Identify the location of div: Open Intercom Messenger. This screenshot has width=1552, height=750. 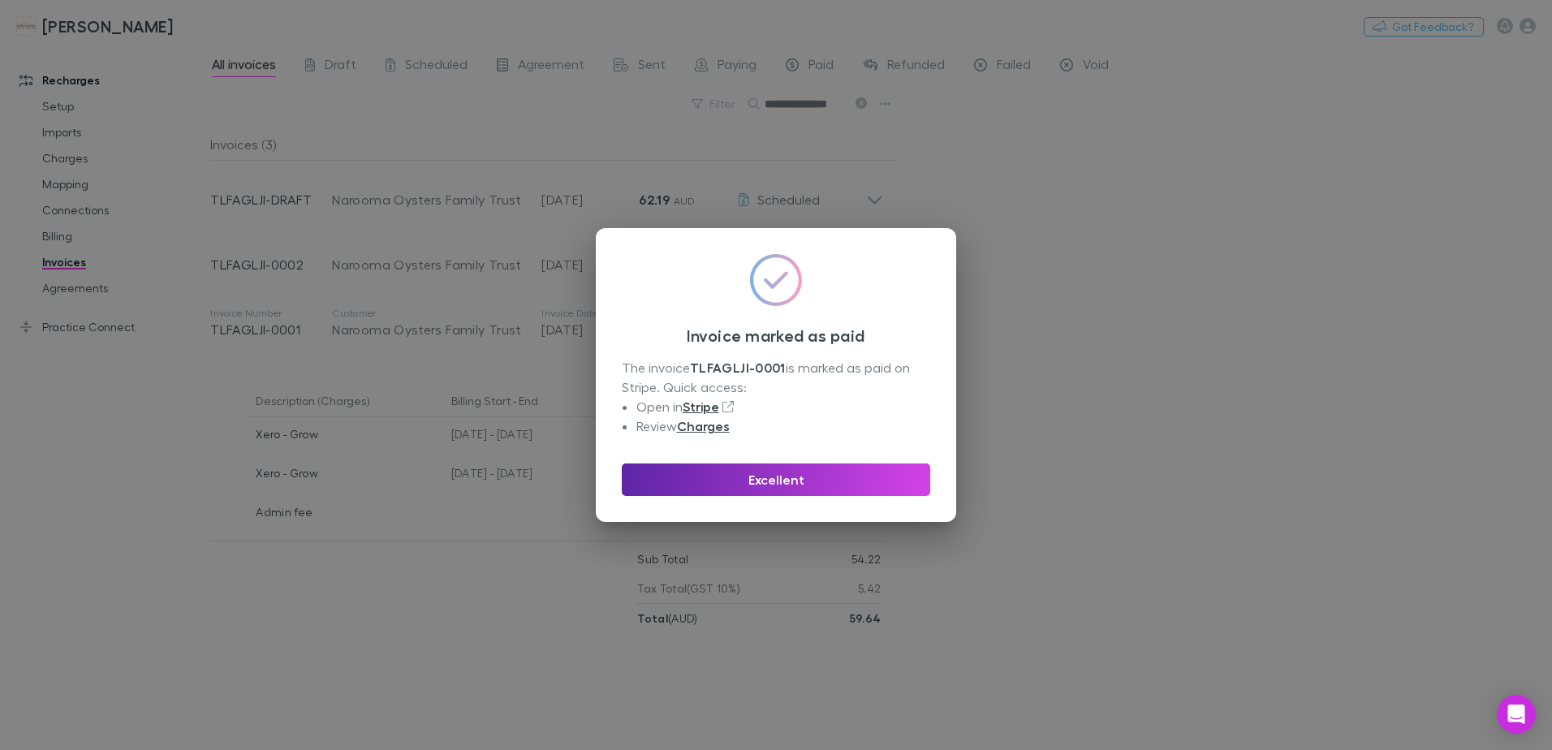
(1516, 714).